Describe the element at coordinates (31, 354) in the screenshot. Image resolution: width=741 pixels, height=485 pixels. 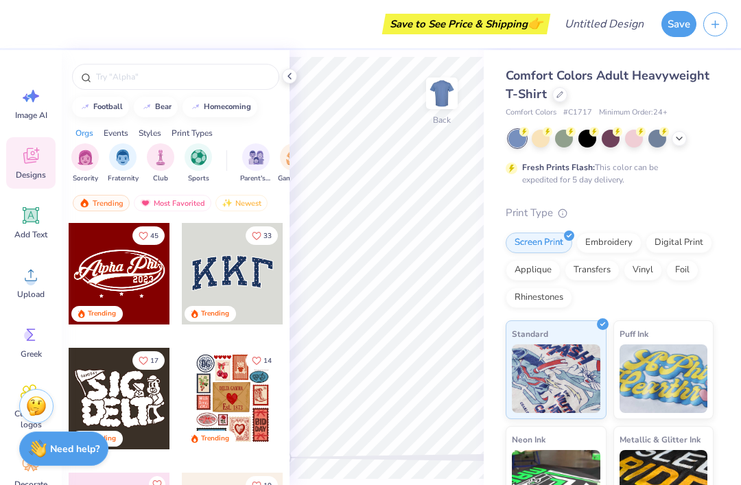
I see `span: Greek` at that location.